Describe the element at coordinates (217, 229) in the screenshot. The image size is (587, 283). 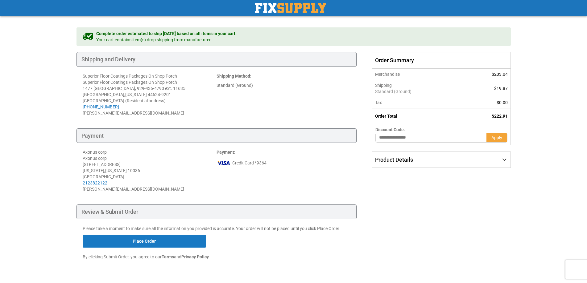
I see `p: Please take a moment to make sure all the information you provided is accurate. Your order will n...` at that location.